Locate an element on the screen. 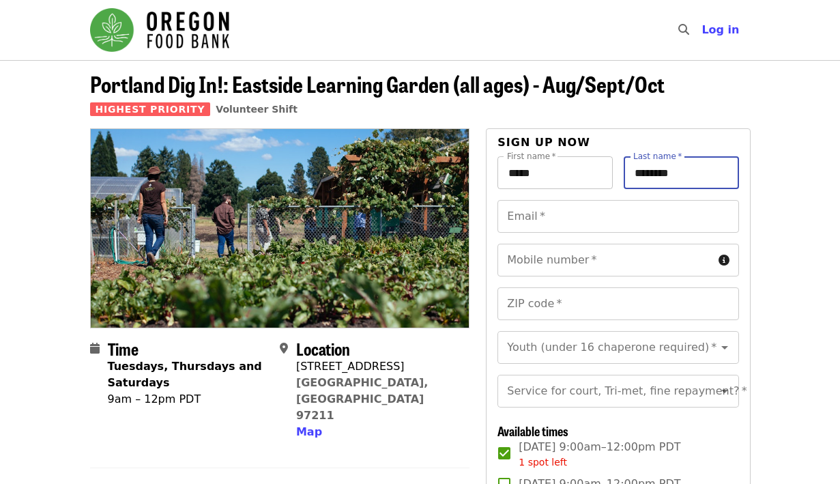 Image resolution: width=840 pixels, height=484 pixels. span: Volunteer Shift is located at coordinates (257, 109).